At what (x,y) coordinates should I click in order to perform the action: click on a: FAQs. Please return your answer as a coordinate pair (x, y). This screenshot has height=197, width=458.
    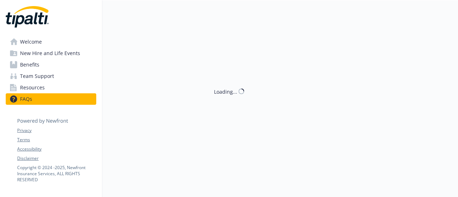
    Looking at the image, I should click on (51, 99).